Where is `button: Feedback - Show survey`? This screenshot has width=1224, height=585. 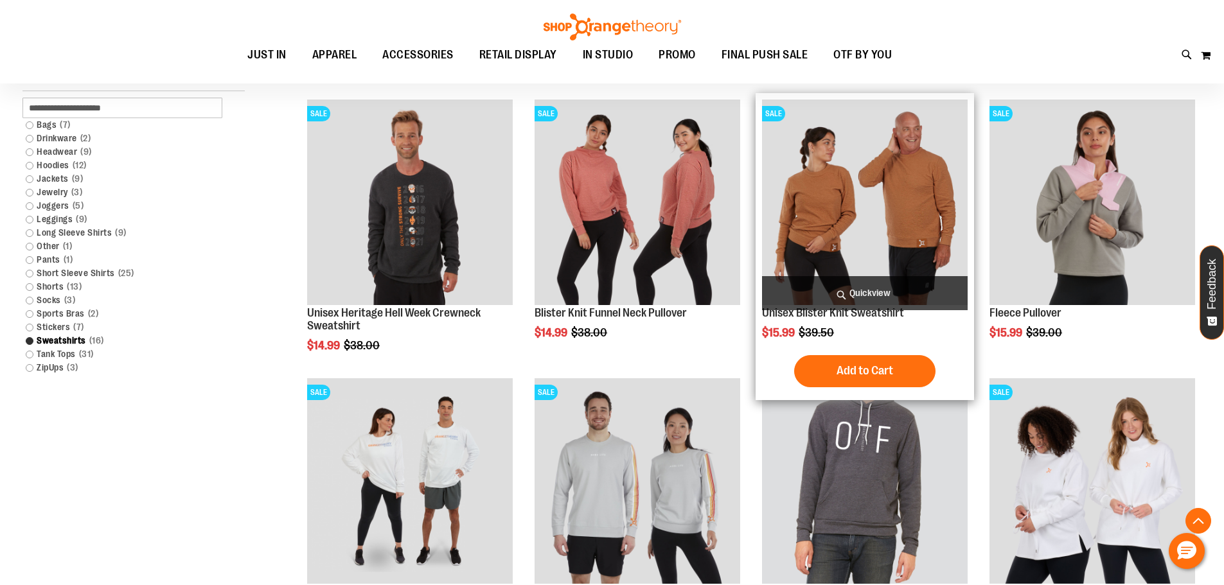 button: Feedback - Show survey is located at coordinates (1212, 292).